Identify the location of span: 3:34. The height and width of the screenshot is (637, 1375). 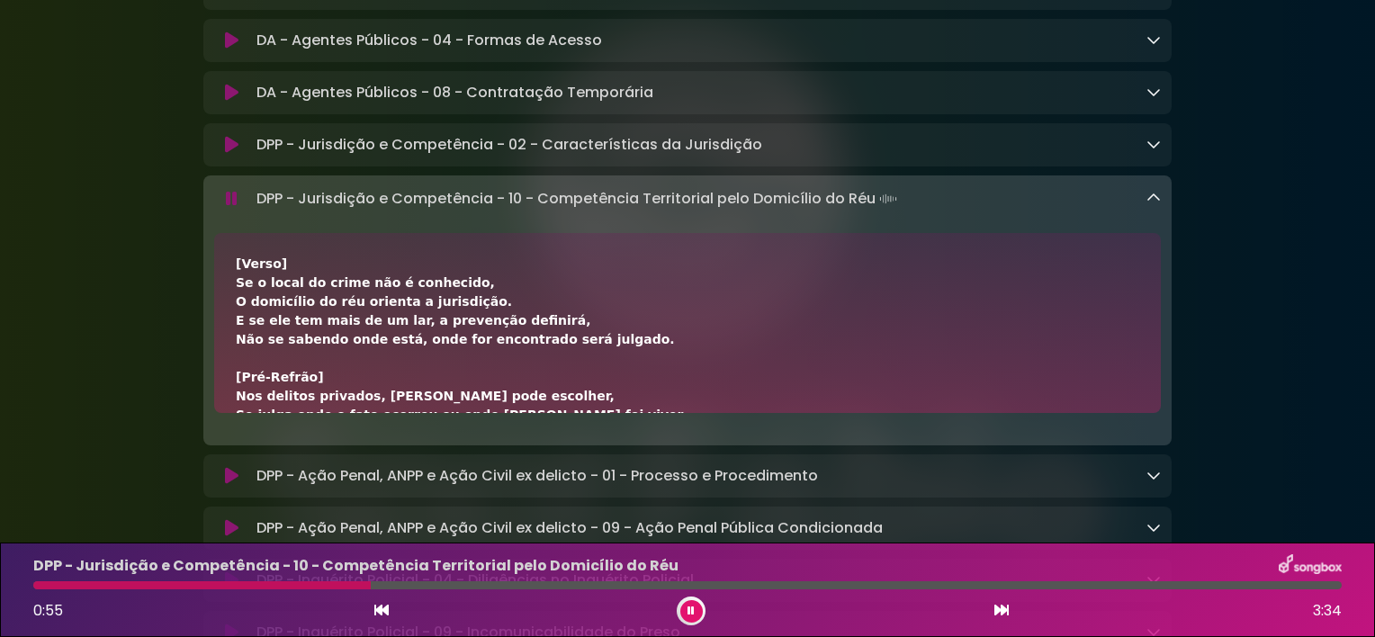
(1327, 611).